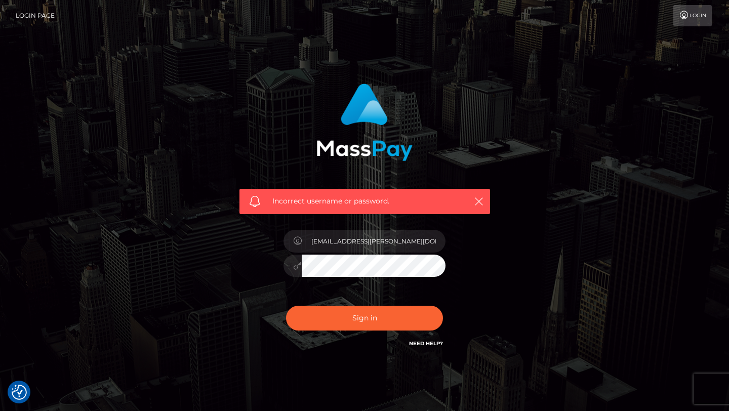 The height and width of the screenshot is (411, 729). What do you see at coordinates (365, 201) in the screenshot?
I see `span: Incorrect username or password.` at bounding box center [365, 201].